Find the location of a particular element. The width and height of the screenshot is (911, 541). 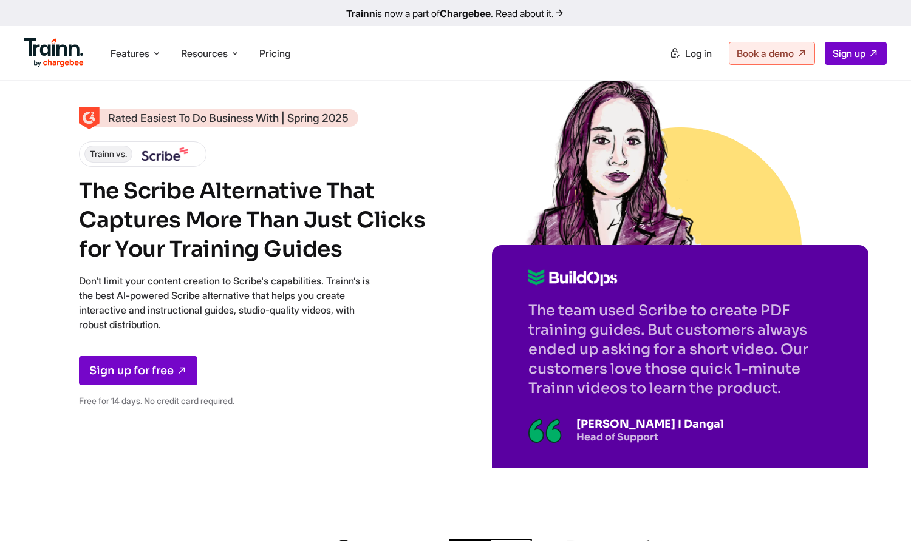

img: Scribe logo is located at coordinates (165, 154).